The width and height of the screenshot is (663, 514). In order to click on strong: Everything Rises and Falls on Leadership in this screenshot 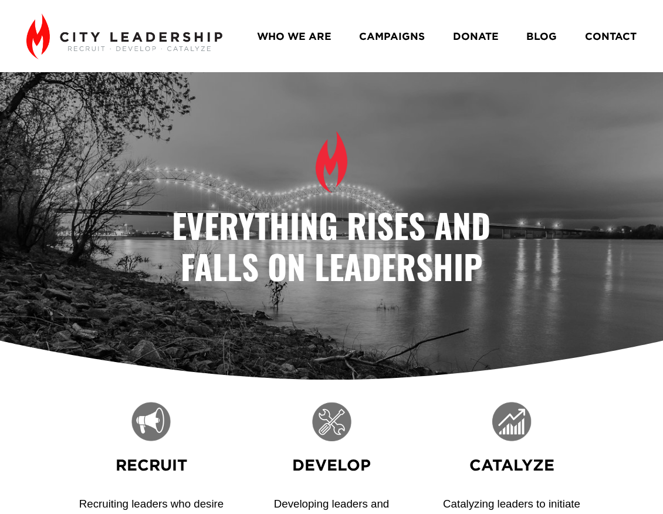, I will do `click(335, 245)`.